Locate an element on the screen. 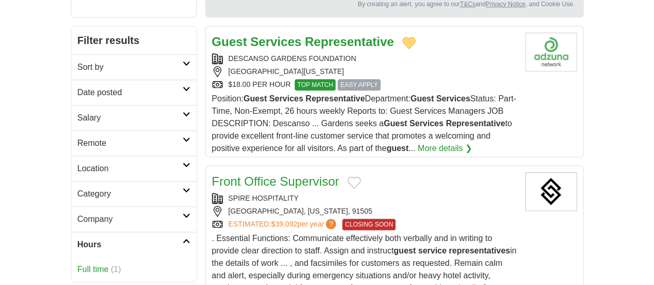  img: Spire Hospitality logo is located at coordinates (551, 191).